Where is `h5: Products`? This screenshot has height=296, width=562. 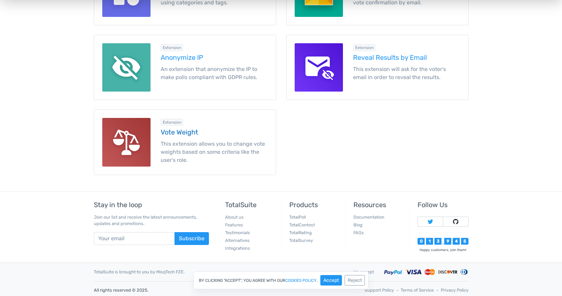
h5: Products is located at coordinates (315, 205).